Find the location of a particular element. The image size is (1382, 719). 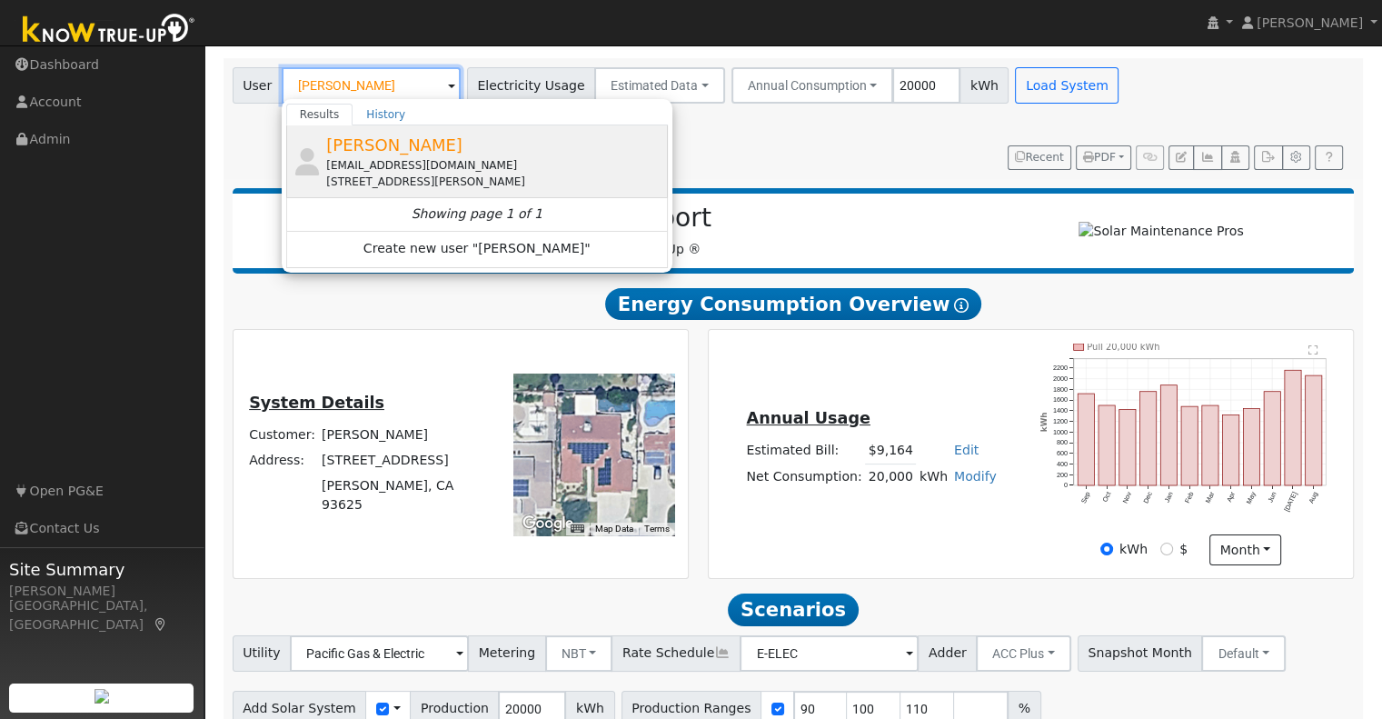

text: 1400 is located at coordinates (1061, 410).